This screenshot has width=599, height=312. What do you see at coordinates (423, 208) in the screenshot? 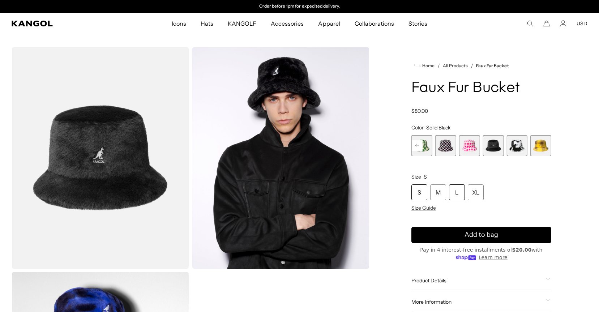
I see `span: Size Guide` at bounding box center [423, 208].